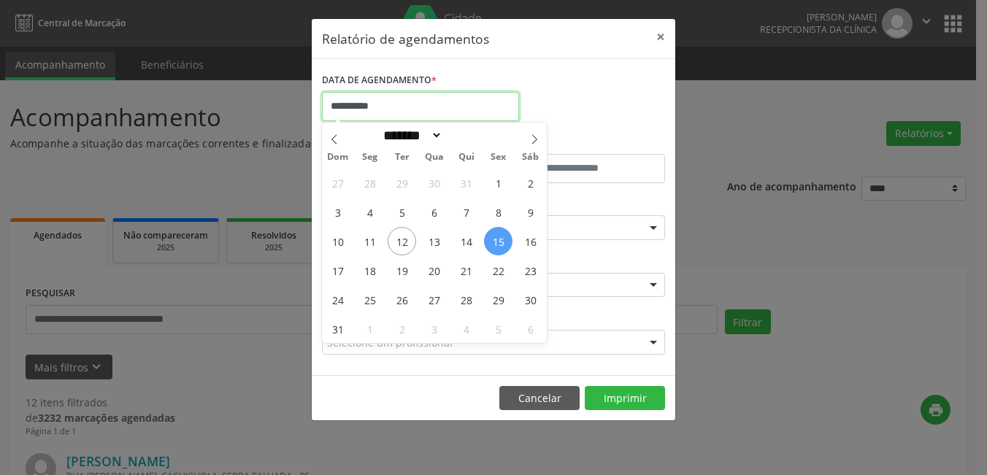 This screenshot has height=475, width=987. What do you see at coordinates (498, 328) in the screenshot?
I see `span: Setembro 5, 2025` at bounding box center [498, 328].